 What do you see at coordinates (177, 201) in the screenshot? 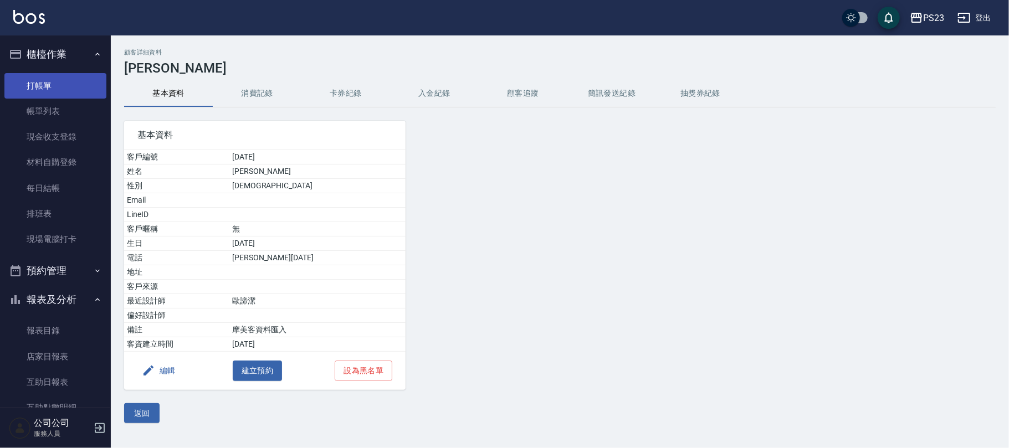
I see `td: Email` at bounding box center [177, 201].